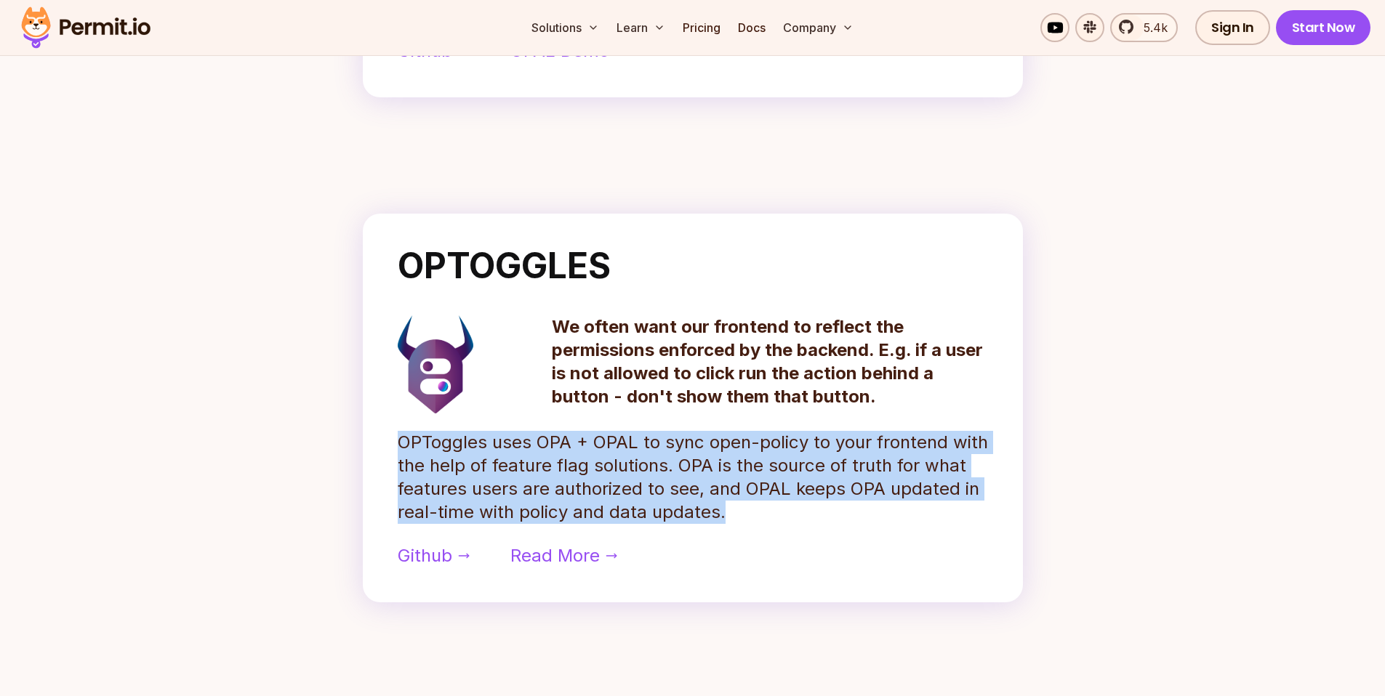 Image resolution: width=1385 pixels, height=696 pixels. Describe the element at coordinates (1323, 28) in the screenshot. I see `a: Start Now` at that location.